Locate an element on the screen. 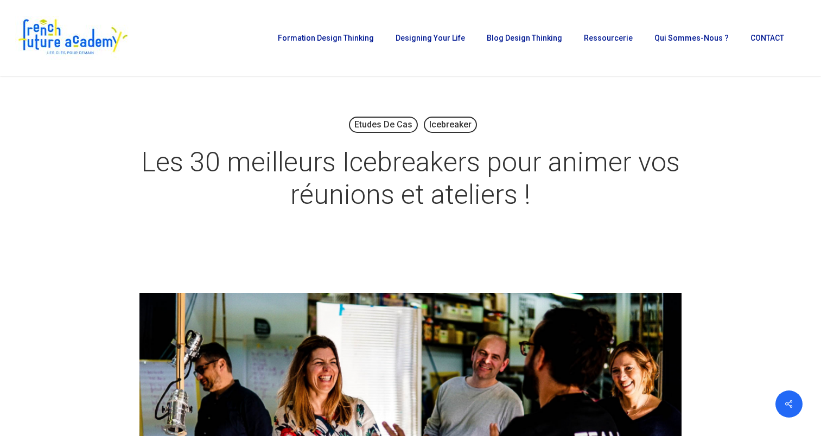 The image size is (821, 436). a: Designing Your Life is located at coordinates (430, 38).